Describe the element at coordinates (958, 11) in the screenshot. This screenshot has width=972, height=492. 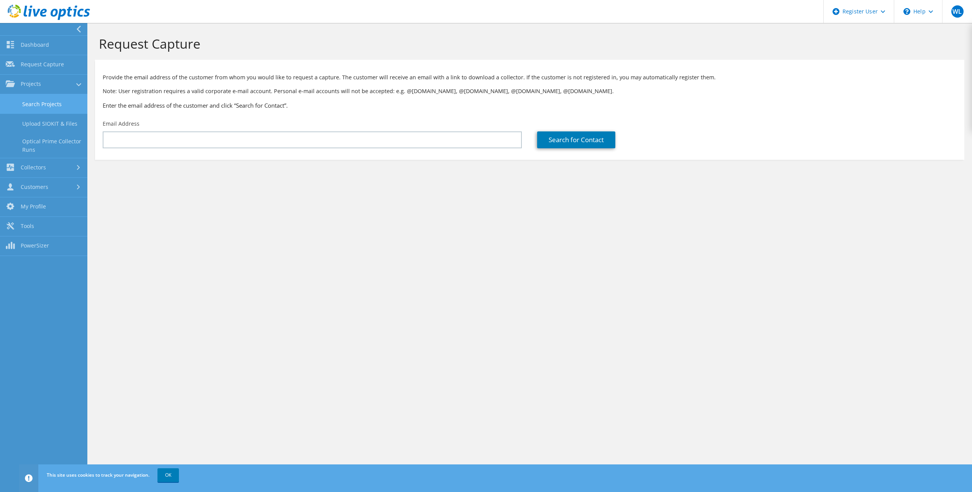
I see `span: WL` at that location.